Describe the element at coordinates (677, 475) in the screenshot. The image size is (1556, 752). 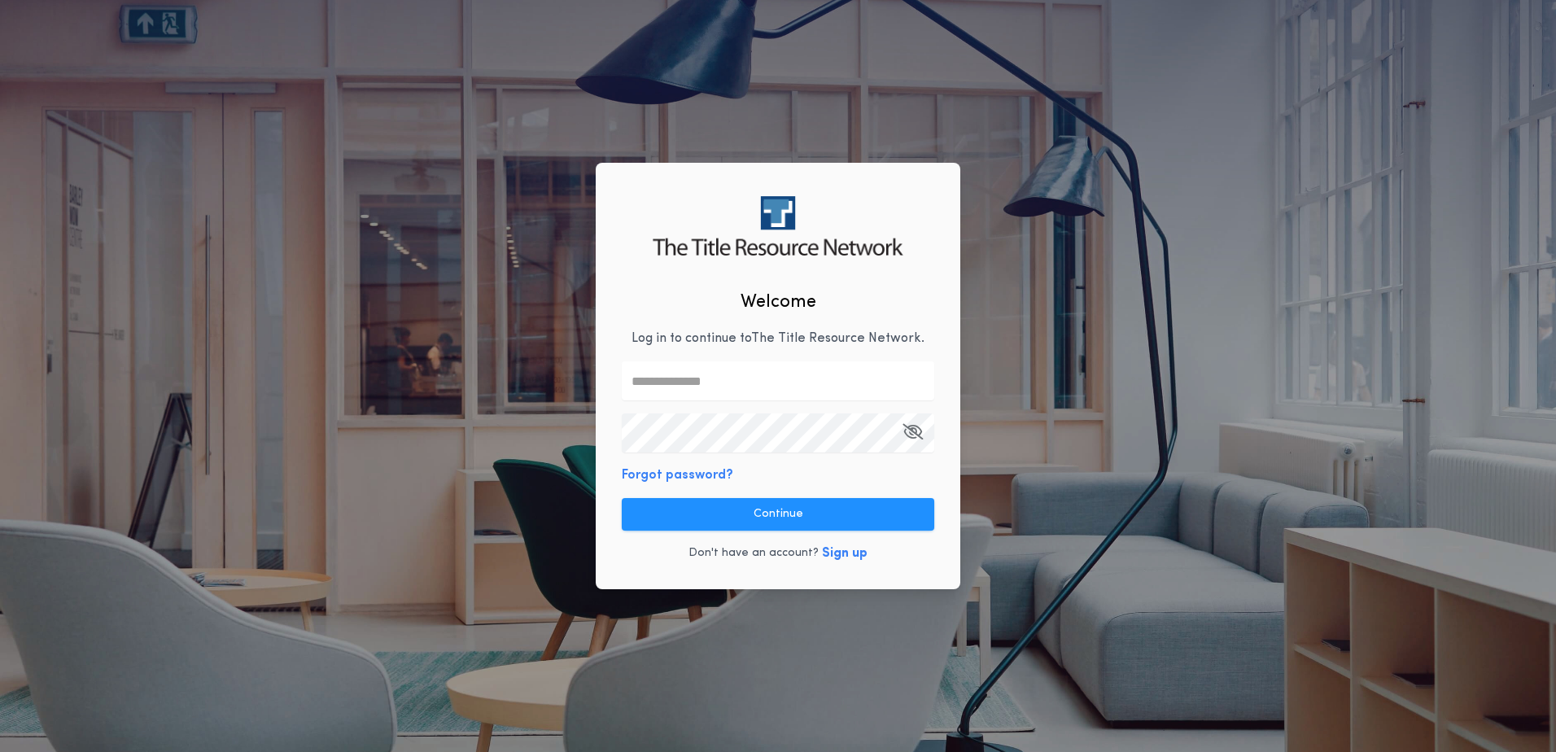
I see `button: Forgot password?` at that location.